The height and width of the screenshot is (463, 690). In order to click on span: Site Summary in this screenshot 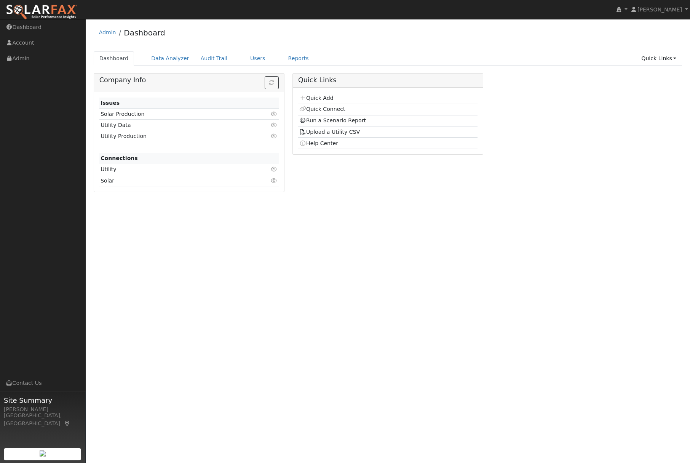, I will do `click(43, 400)`.